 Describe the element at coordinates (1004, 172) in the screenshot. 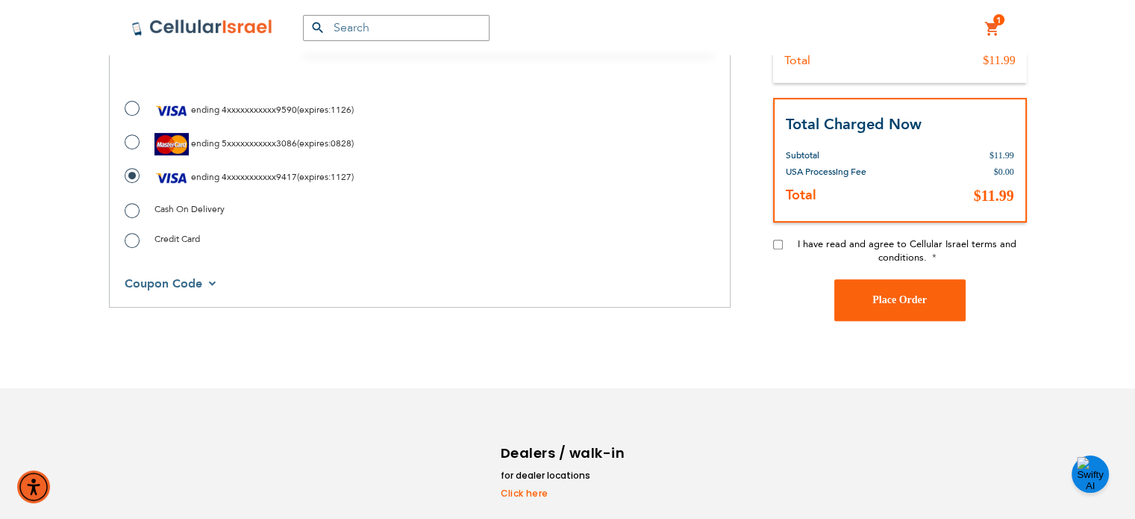

I see `span: $0.00` at that location.